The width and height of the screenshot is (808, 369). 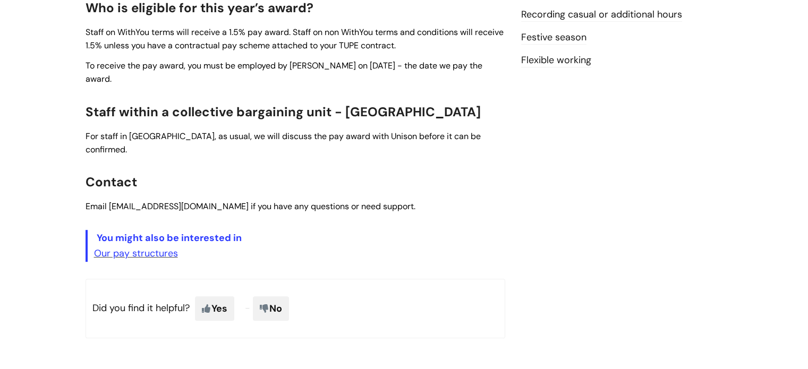 What do you see at coordinates (215, 309) in the screenshot?
I see `span: Yes` at bounding box center [215, 309].